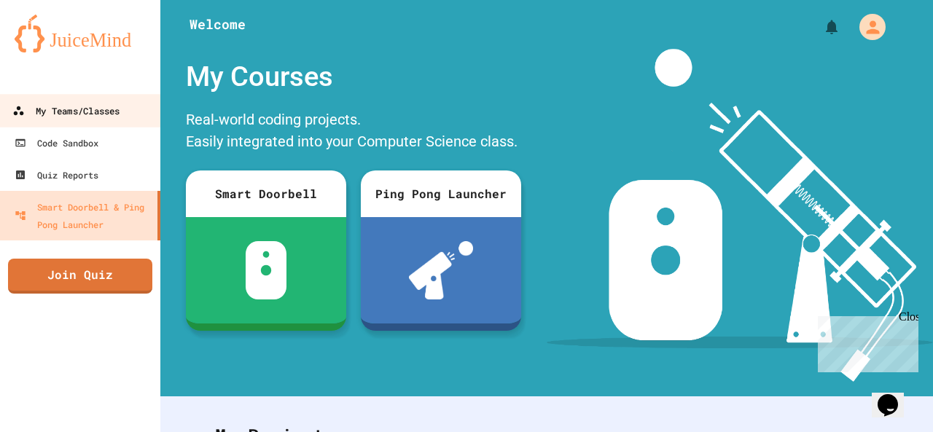 This screenshot has width=933, height=432. What do you see at coordinates (56, 143) in the screenshot?
I see `div: Code Sandbox` at bounding box center [56, 143].